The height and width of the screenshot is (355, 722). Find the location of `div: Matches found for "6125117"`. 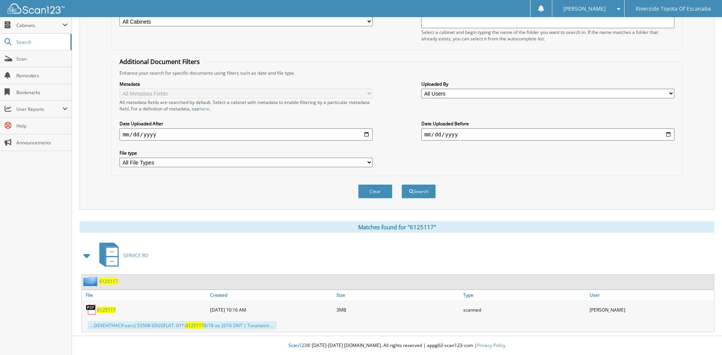

div: Matches found for "6125117" is located at coordinates (397, 227).